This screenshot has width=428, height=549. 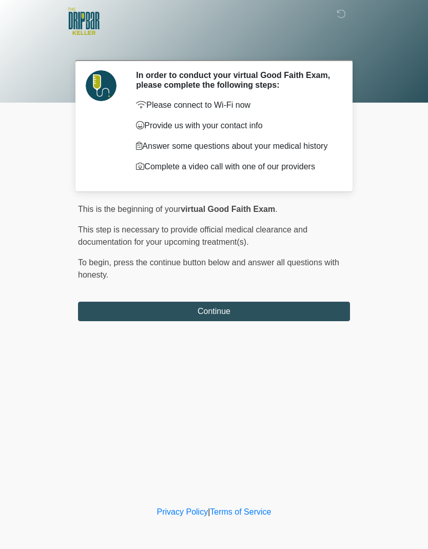 I want to click on img: Agent Avatar, so click(x=101, y=86).